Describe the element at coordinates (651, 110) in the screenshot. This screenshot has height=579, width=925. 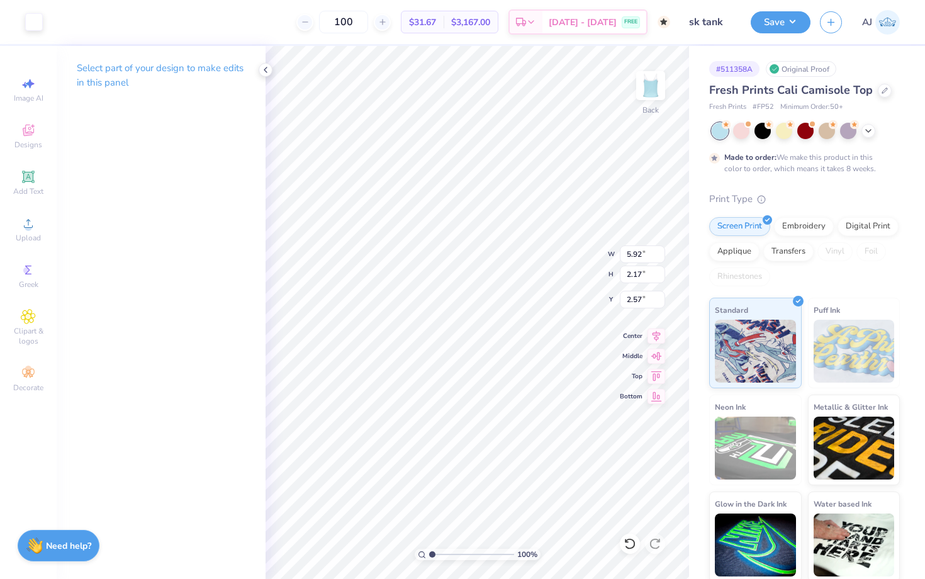
I see `div: Back` at that location.